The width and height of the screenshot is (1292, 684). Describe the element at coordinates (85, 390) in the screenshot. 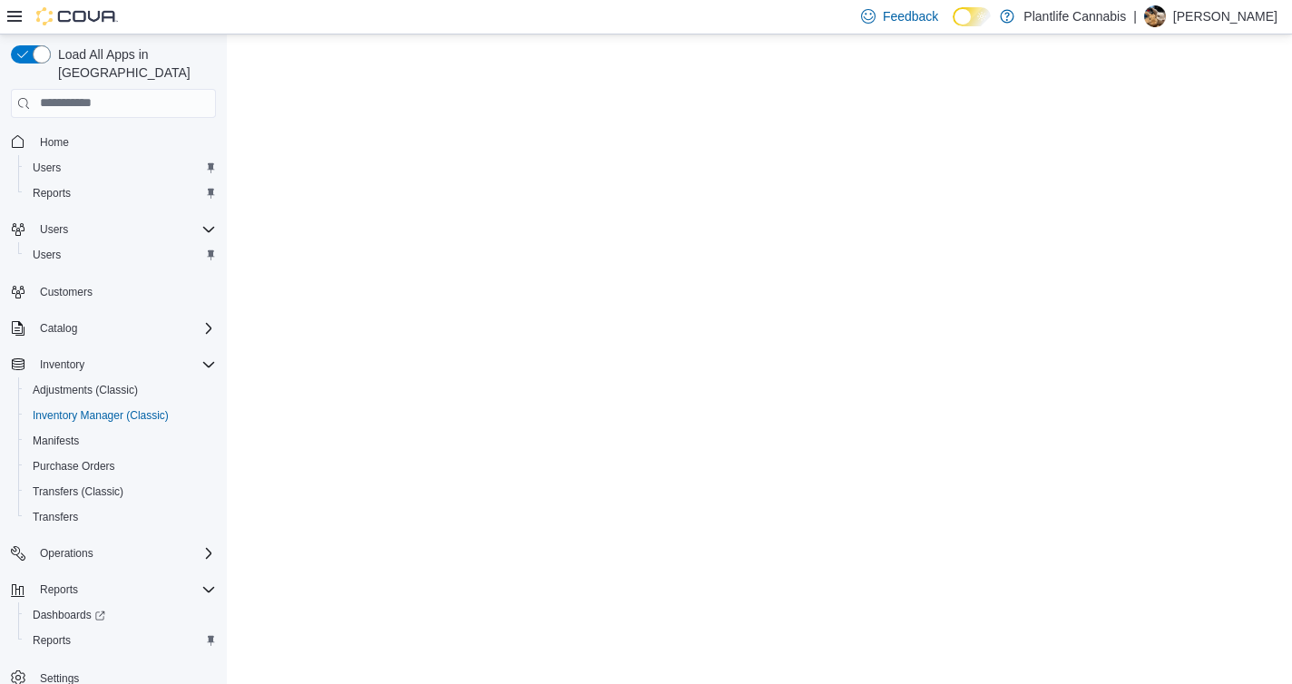

I see `a: Adjustments (Classic)` at that location.